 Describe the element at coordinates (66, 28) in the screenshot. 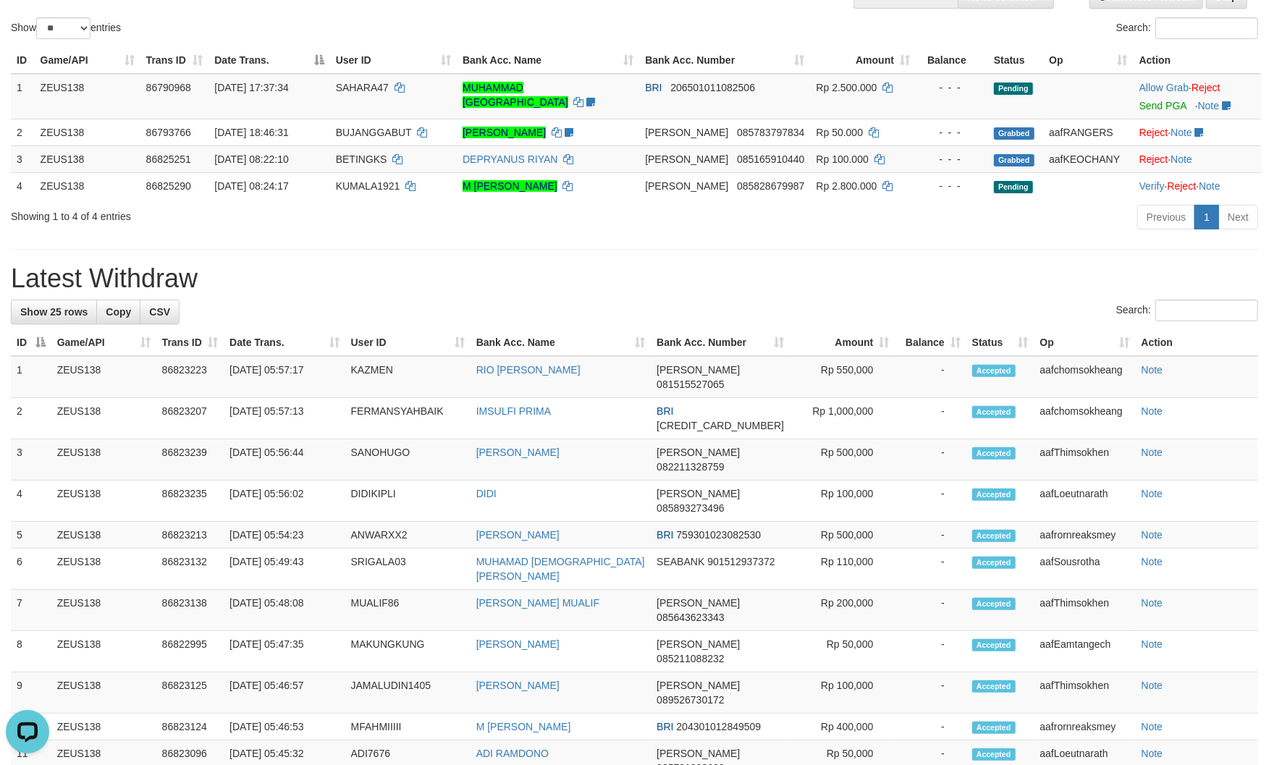

I see `label: Show entries` at that location.